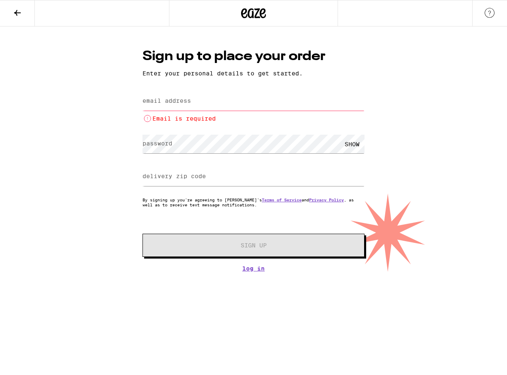 This screenshot has height=375, width=507. Describe the element at coordinates (158, 143) in the screenshot. I see `label: password` at that location.